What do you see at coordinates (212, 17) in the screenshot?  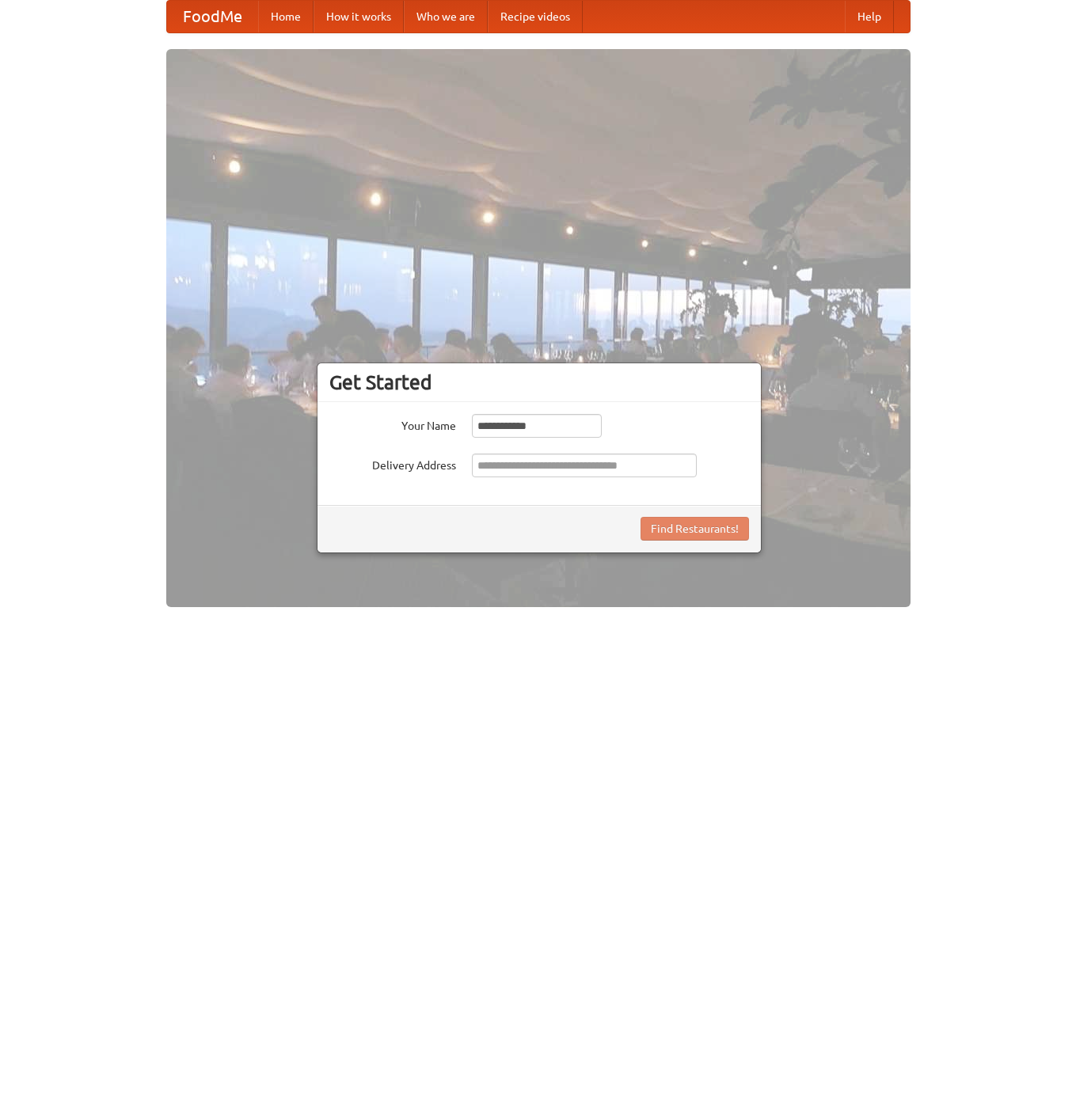 I see `a: FoodMe` at bounding box center [212, 17].